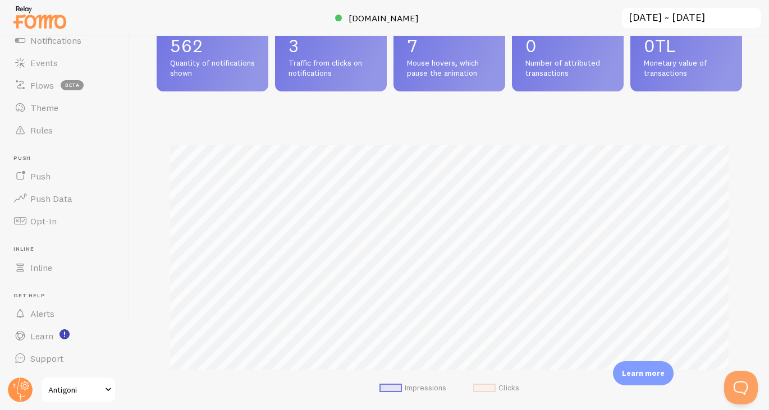 This screenshot has width=769, height=410. I want to click on a: Learn, so click(65, 336).